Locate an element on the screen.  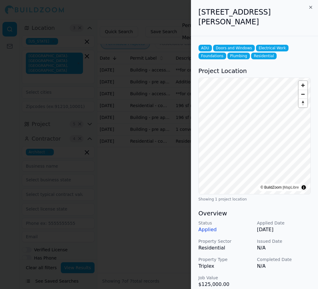
a: MapLibre is located at coordinates (291, 187).